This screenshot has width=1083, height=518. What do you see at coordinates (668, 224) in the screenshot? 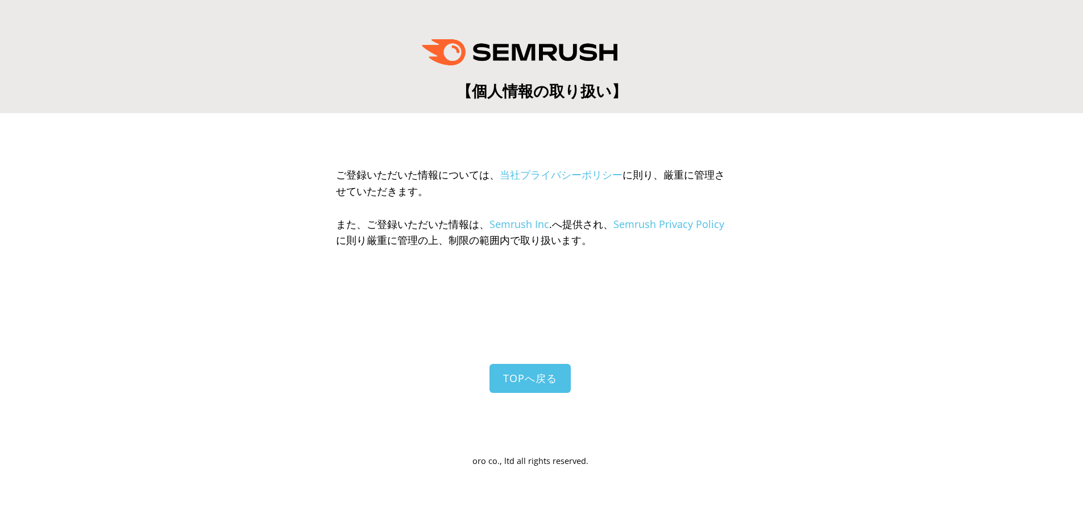
I see `a: Semrush Privacy Policy` at bounding box center [668, 224].